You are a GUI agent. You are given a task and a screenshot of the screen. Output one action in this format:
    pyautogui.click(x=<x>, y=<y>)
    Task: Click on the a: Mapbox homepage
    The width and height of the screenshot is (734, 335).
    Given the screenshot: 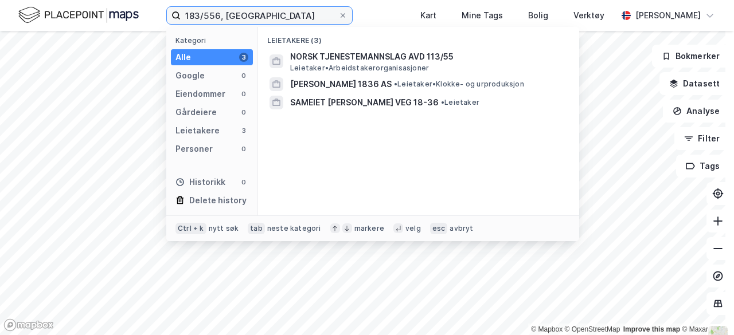 What is the action you would take?
    pyautogui.click(x=29, y=325)
    